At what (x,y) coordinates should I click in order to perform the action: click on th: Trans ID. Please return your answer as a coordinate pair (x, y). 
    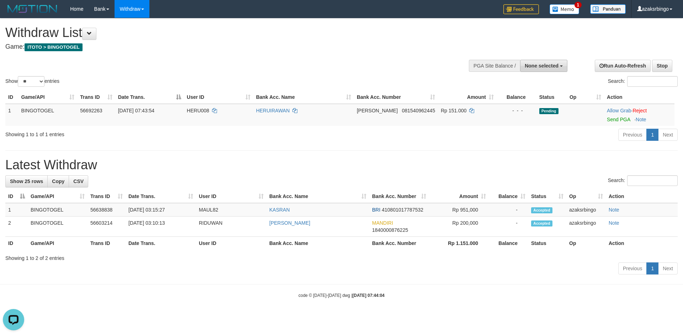
    Looking at the image, I should click on (106, 243).